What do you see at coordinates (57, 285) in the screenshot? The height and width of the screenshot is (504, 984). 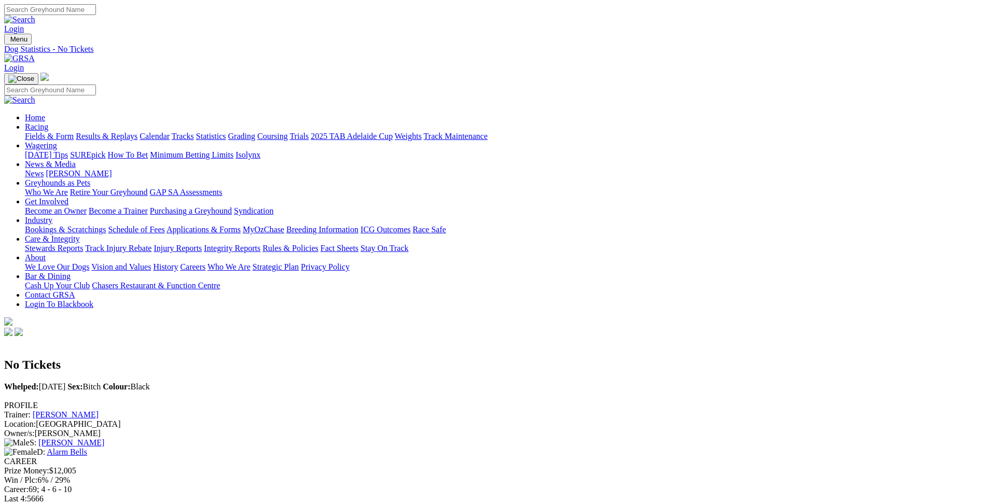 I see `a: Cash Up Your Club` at bounding box center [57, 285].